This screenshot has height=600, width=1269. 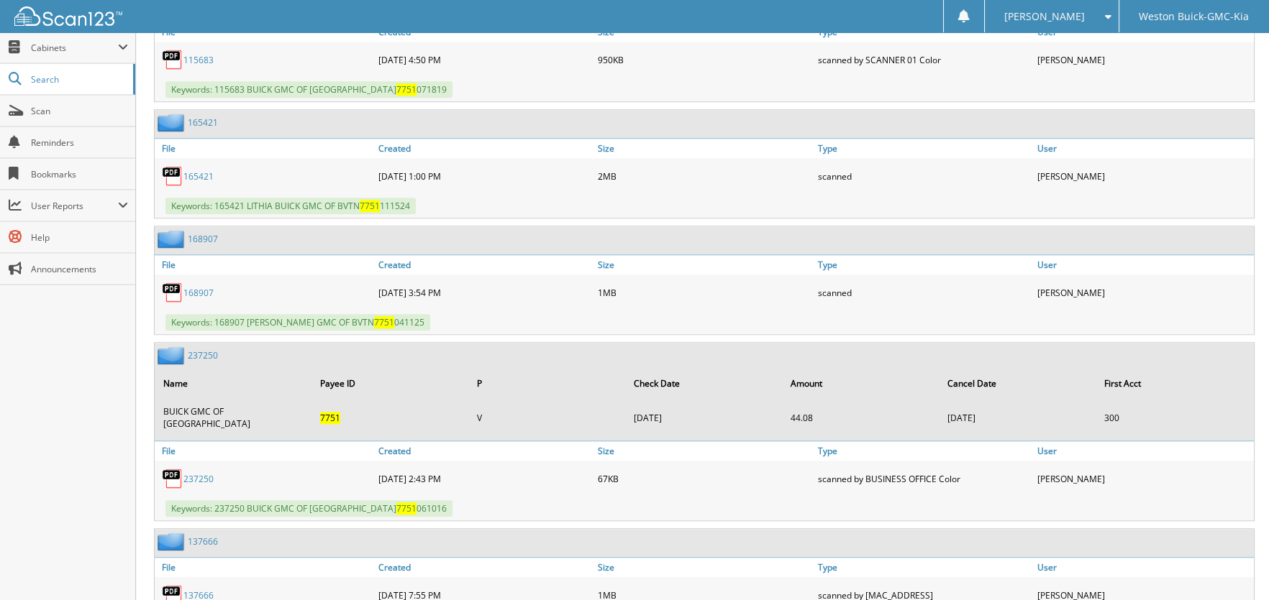 I want to click on td: V, so click(x=547, y=418).